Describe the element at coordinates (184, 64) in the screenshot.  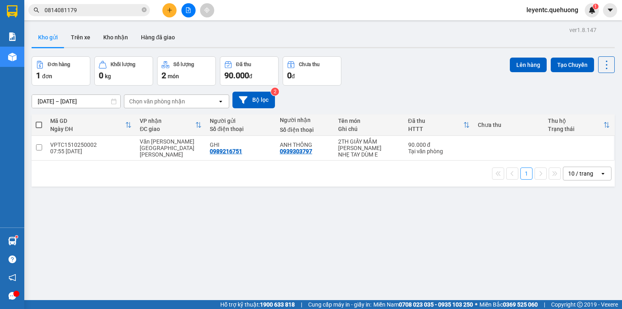
I see `div: Số lượng` at that location.